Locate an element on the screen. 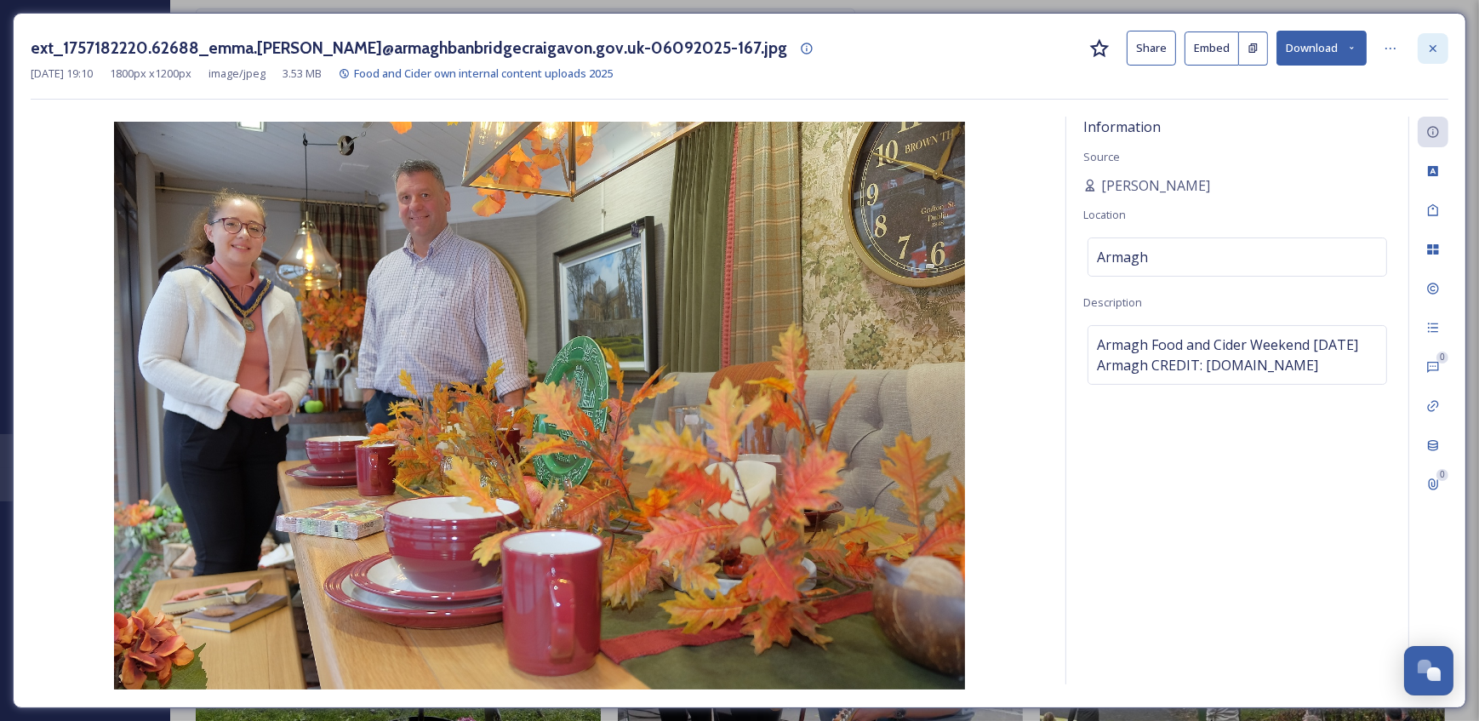 The width and height of the screenshot is (1479, 721). span: image/jpeg is located at coordinates (237, 73).